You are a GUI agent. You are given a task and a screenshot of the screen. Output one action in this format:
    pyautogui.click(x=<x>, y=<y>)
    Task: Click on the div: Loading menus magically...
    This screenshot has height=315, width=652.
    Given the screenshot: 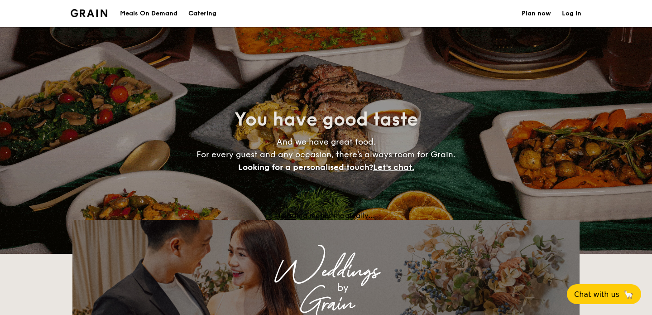 What is the action you would take?
    pyautogui.click(x=326, y=215)
    